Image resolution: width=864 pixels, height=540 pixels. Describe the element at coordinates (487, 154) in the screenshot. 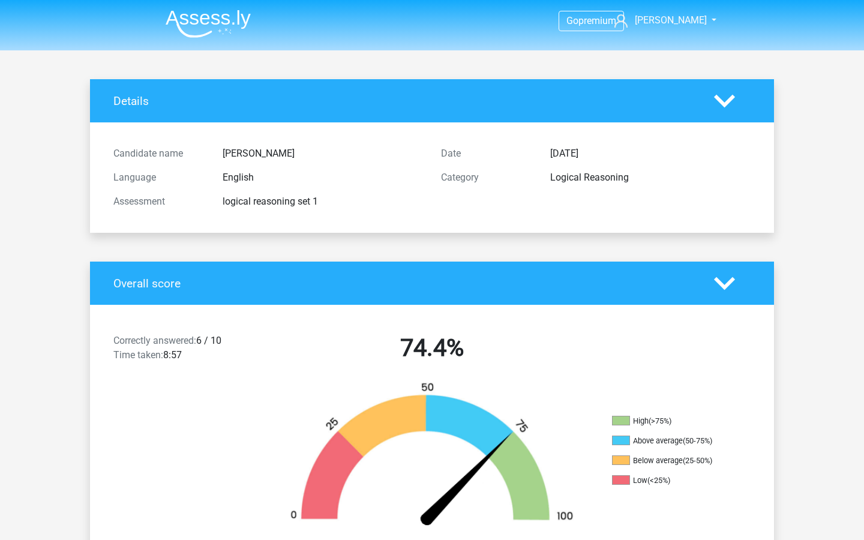

I see `div: Date` at that location.